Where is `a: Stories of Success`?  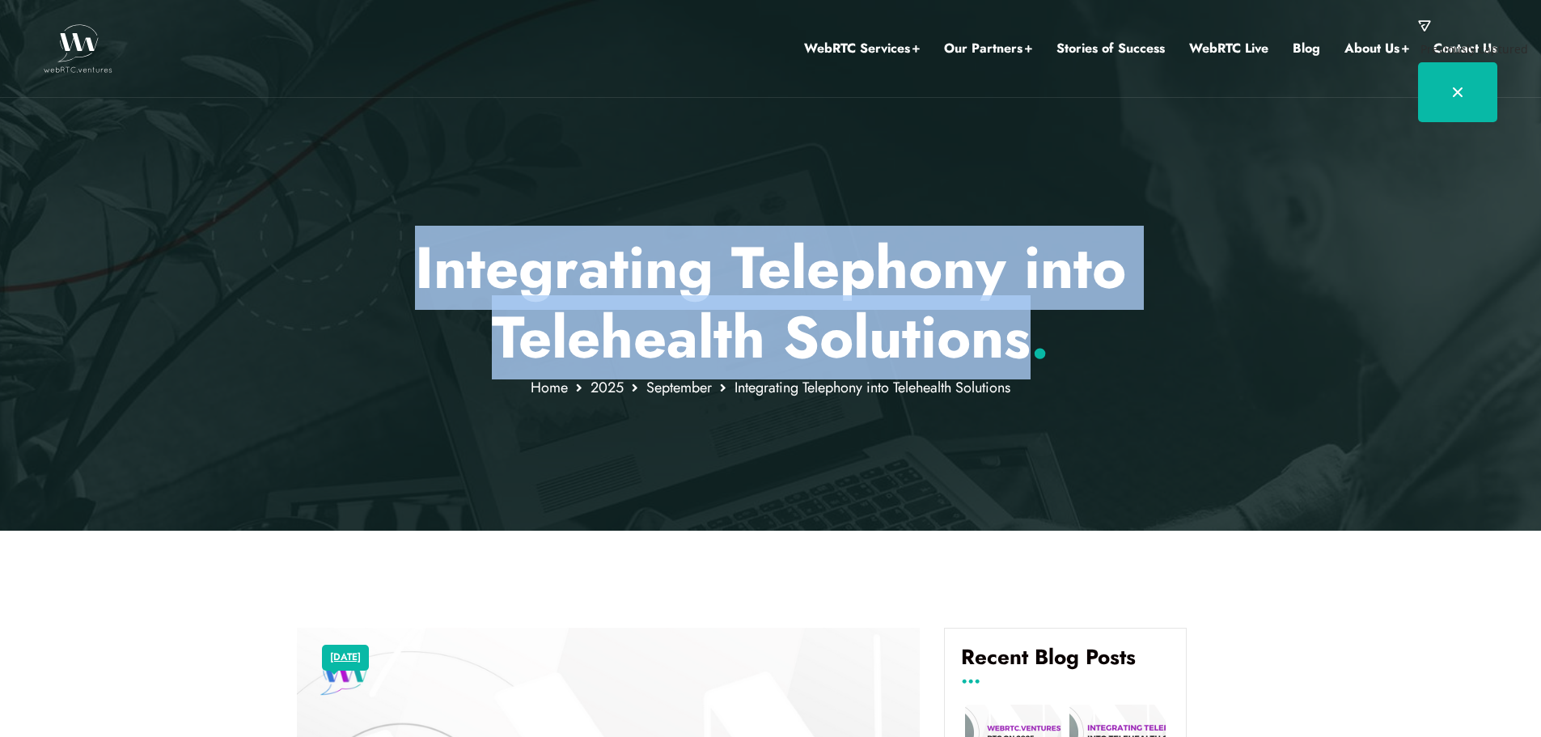
a: Stories of Success is located at coordinates (1110, 49).